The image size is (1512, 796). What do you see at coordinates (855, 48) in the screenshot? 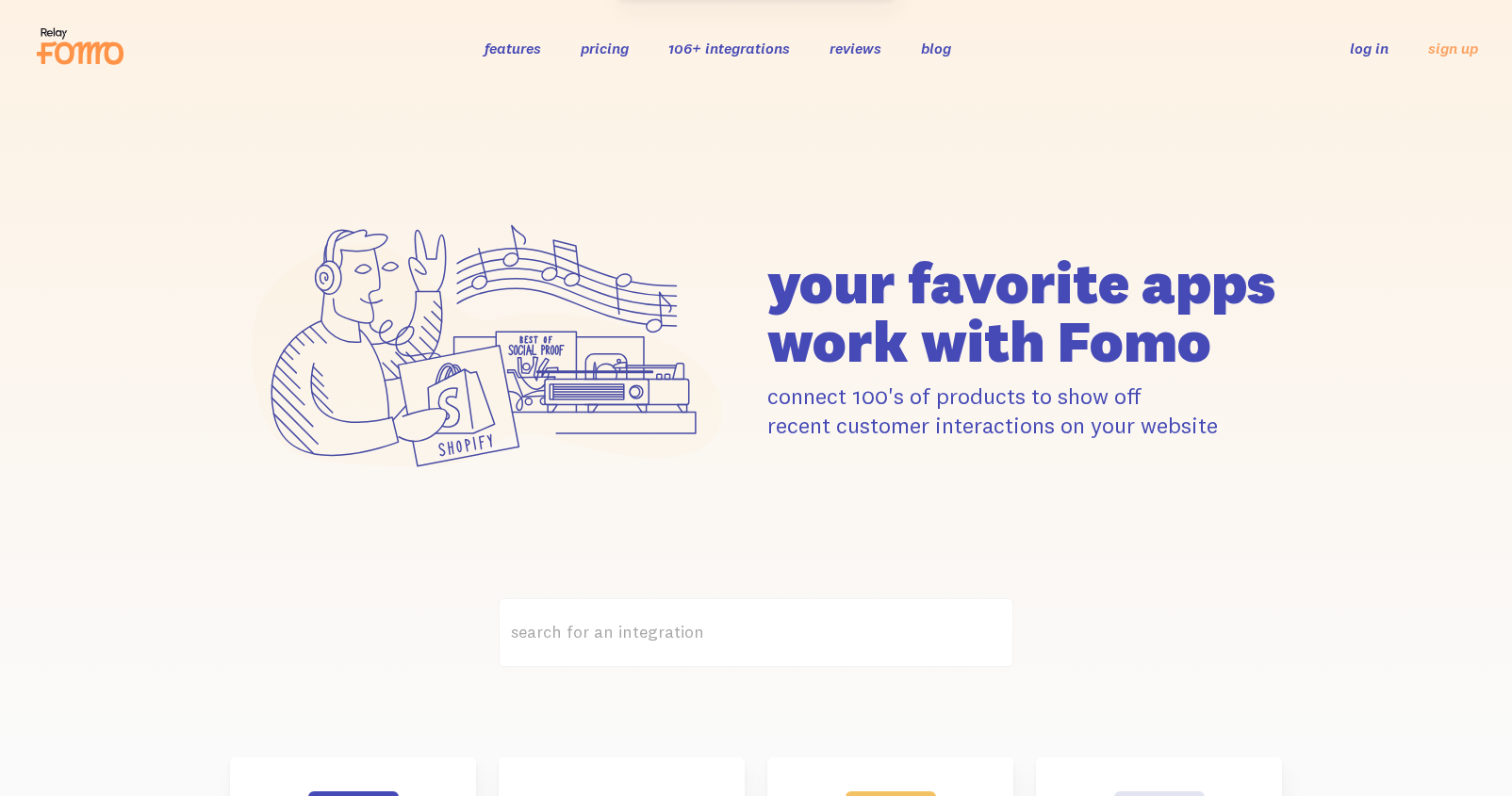
I see `a: reviews` at bounding box center [855, 48].